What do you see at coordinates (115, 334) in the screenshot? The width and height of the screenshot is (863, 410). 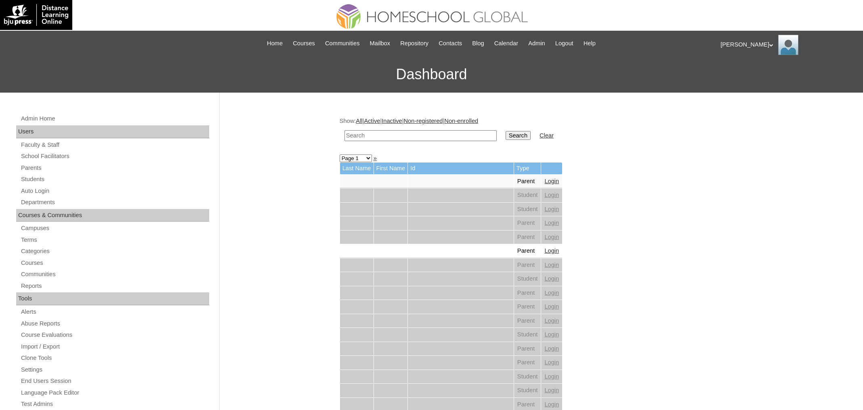 I see `a: Course Evaluations` at bounding box center [115, 334].